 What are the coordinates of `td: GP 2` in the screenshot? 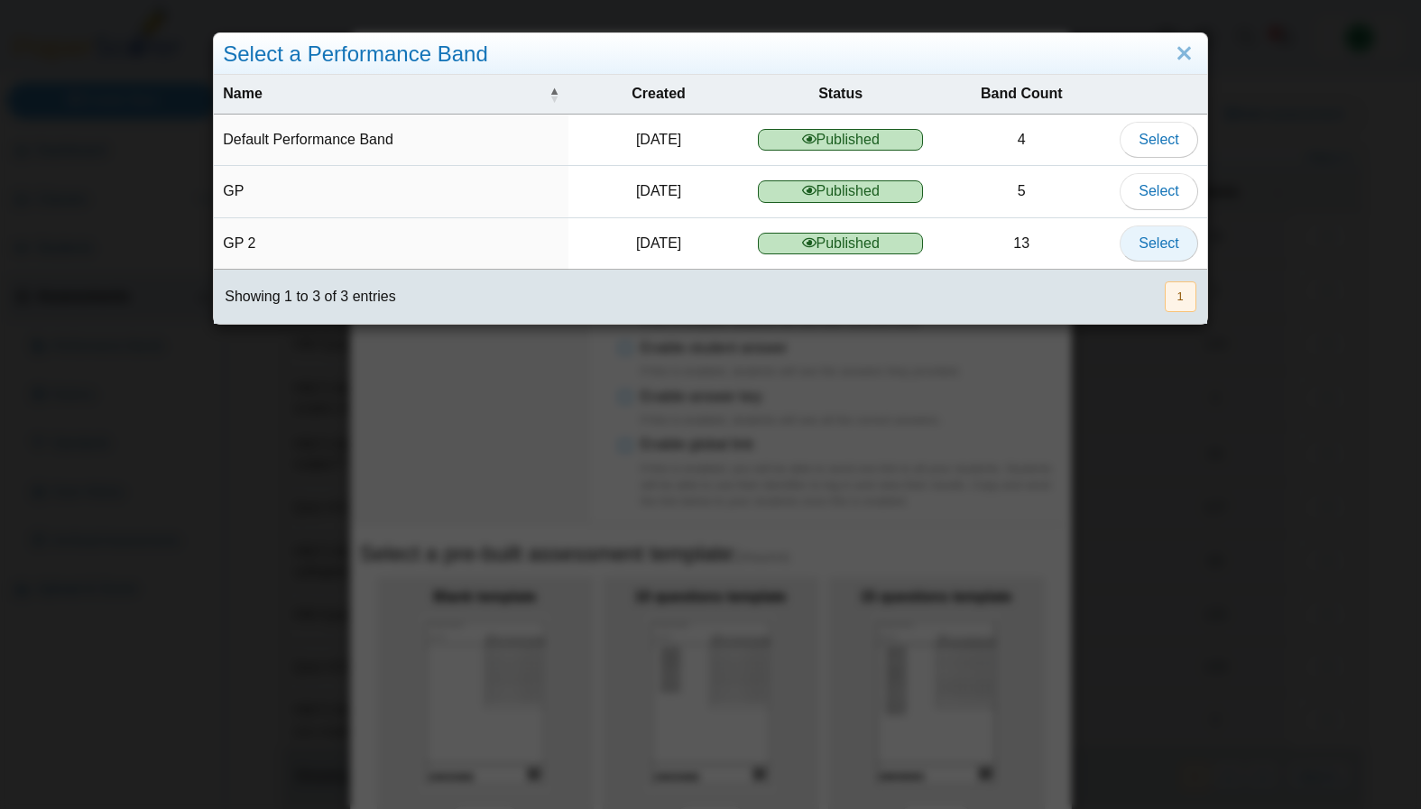 It's located at (391, 244).